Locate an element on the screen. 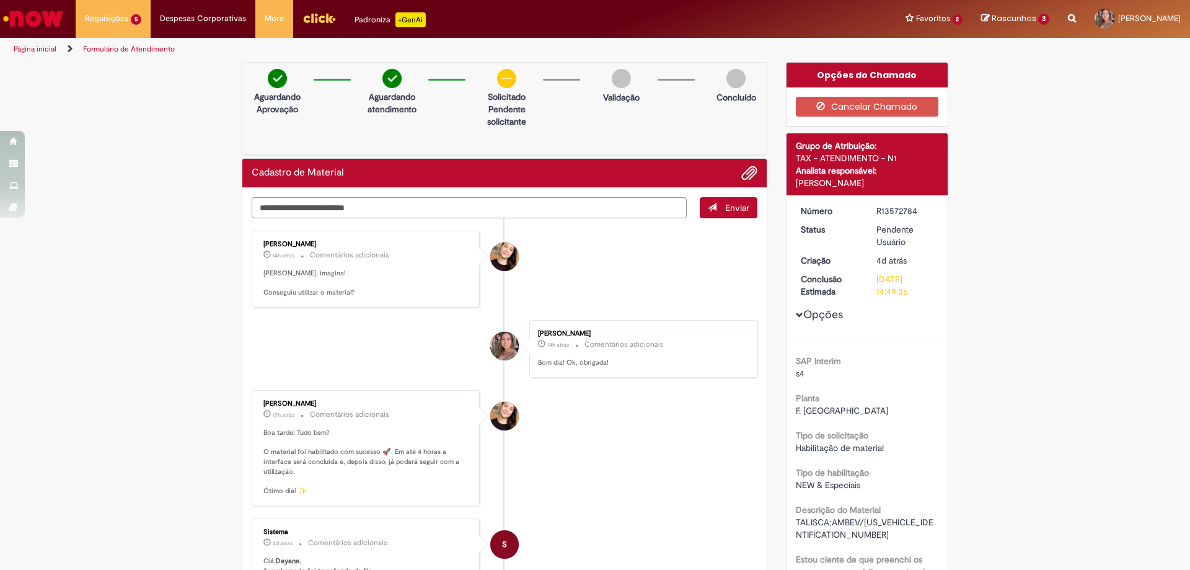 The width and height of the screenshot is (1190, 570). div: Opções do Chamado is located at coordinates (867, 75).